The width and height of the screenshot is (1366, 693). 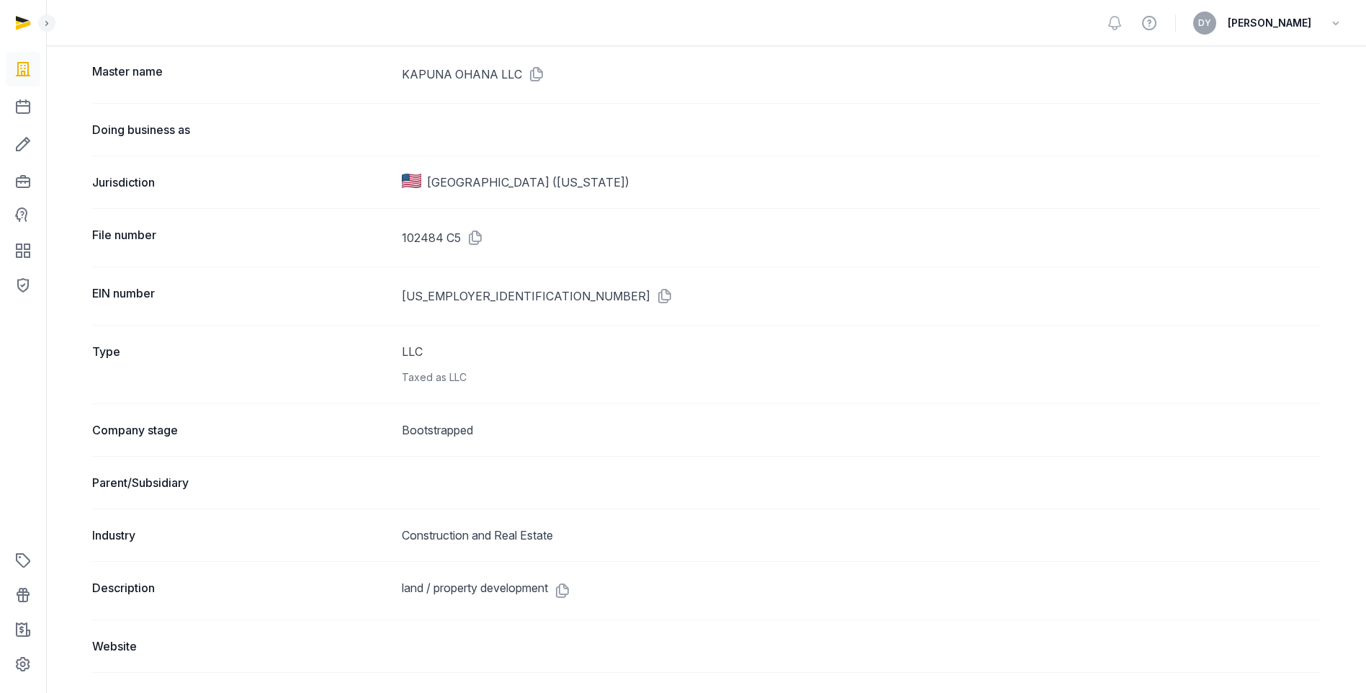 I want to click on dd: Construction and Real Estate, so click(x=860, y=535).